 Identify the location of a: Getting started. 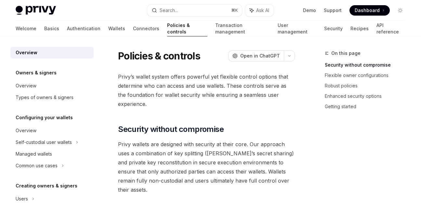
(368, 107).